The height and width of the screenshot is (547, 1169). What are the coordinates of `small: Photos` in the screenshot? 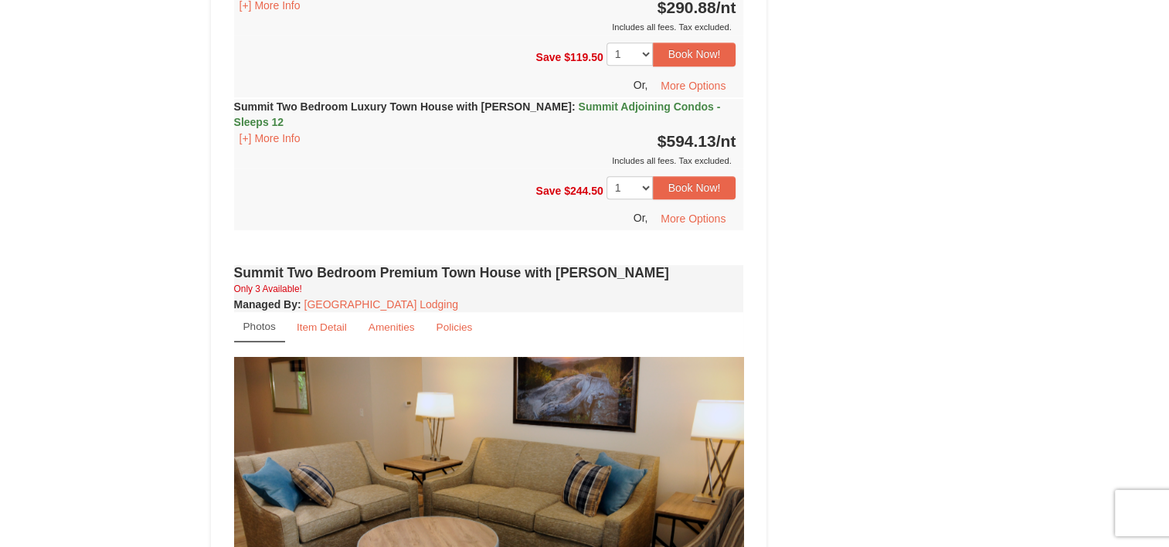 It's located at (260, 326).